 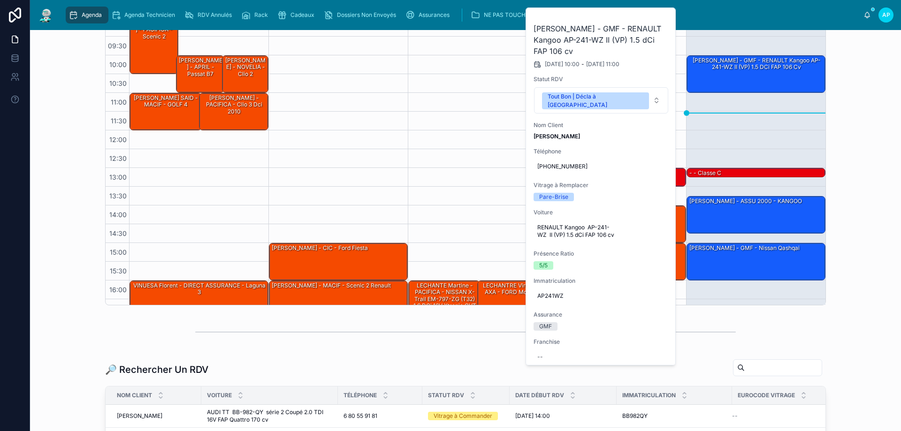 I want to click on span: 16:00, so click(x=118, y=289).